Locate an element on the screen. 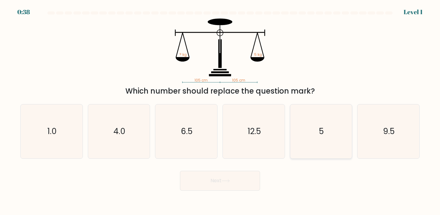  text: 5 is located at coordinates (322, 131).